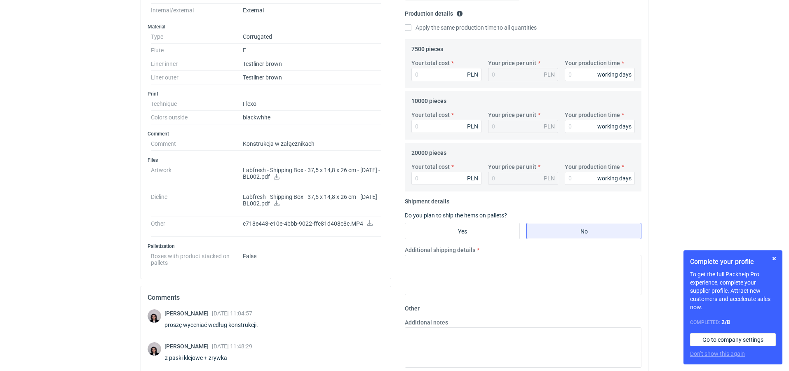 This screenshot has width=789, height=371. What do you see at coordinates (471, 28) in the screenshot?
I see `label: Apply the same production time to all quantities` at bounding box center [471, 28].